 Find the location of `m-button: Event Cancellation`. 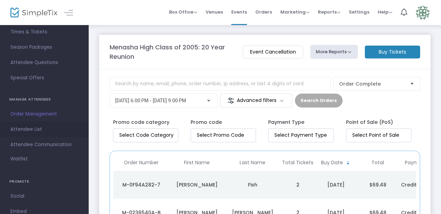

m-button: Event Cancellation is located at coordinates (273, 52).